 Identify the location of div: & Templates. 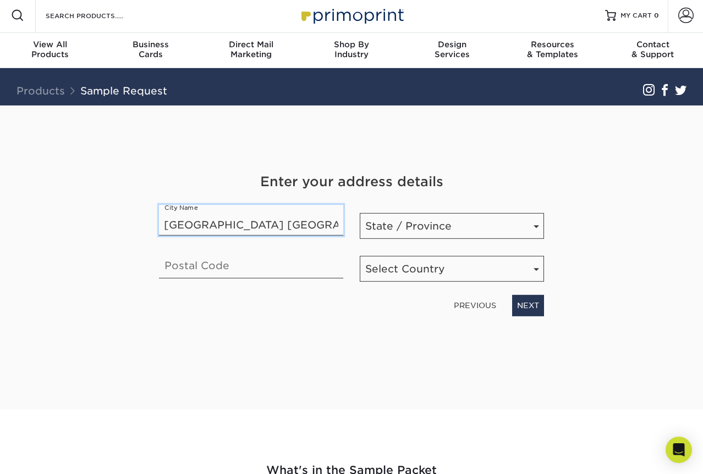
(552, 49).